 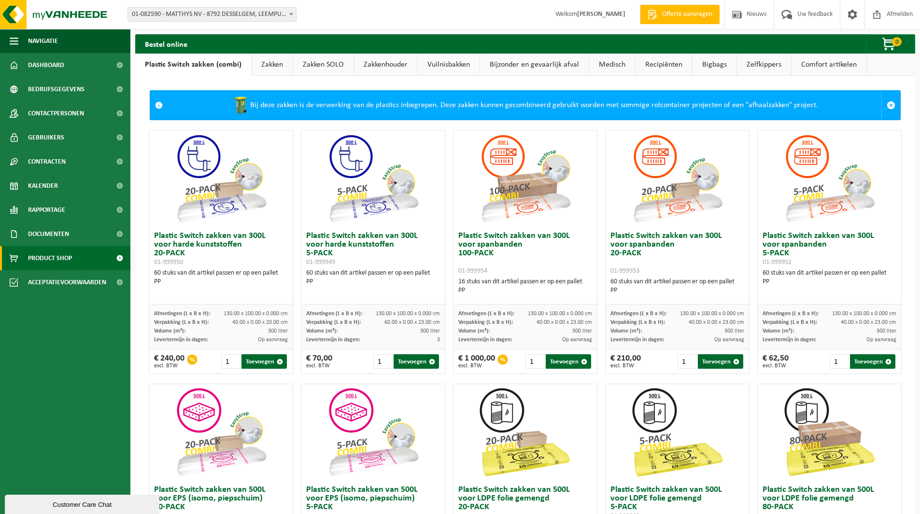 I want to click on h2: Bestel online, so click(x=166, y=43).